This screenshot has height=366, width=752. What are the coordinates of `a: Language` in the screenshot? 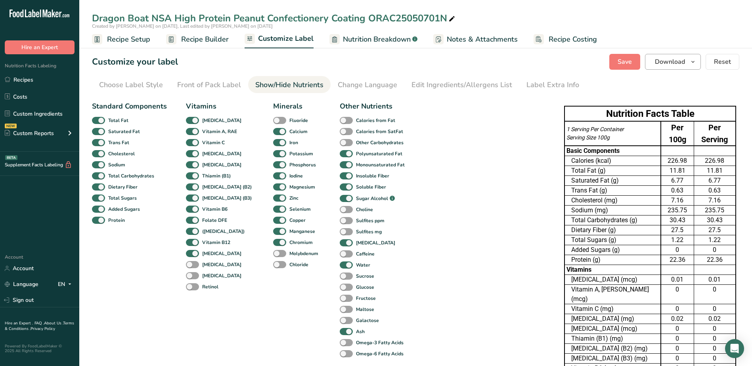 It's located at (21, 284).